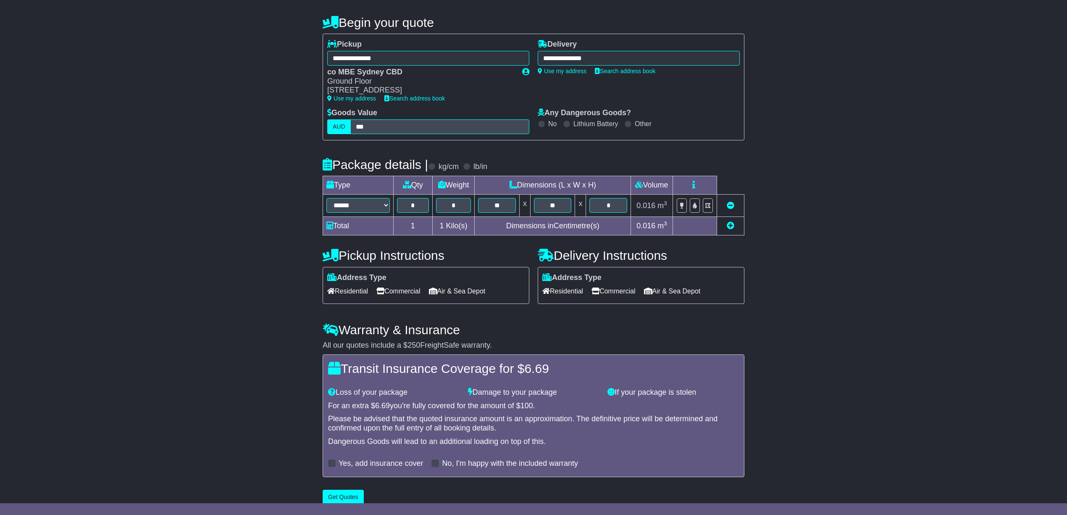 This screenshot has width=1067, height=515. I want to click on div: Ground Floor, so click(421, 82).